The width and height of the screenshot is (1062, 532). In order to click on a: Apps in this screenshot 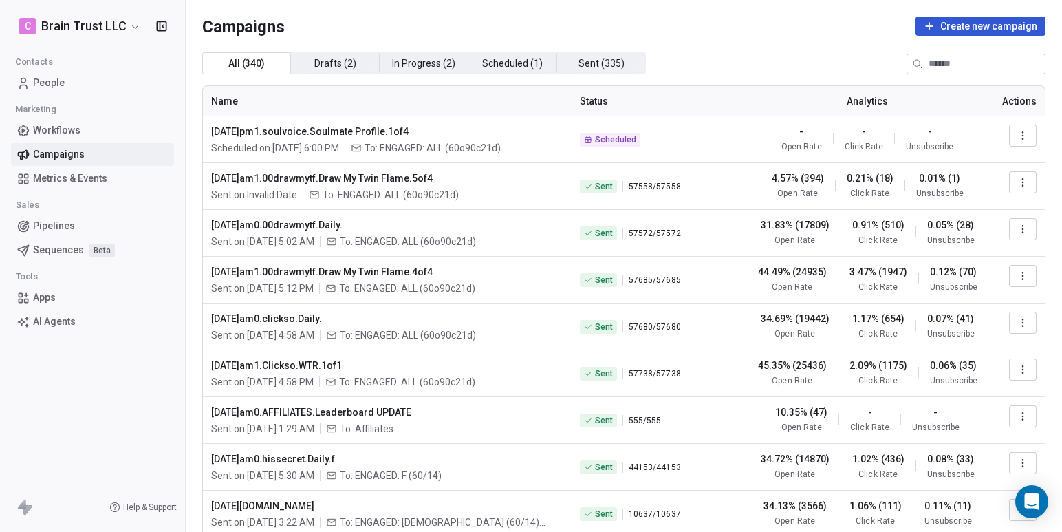, I will do `click(92, 297)`.